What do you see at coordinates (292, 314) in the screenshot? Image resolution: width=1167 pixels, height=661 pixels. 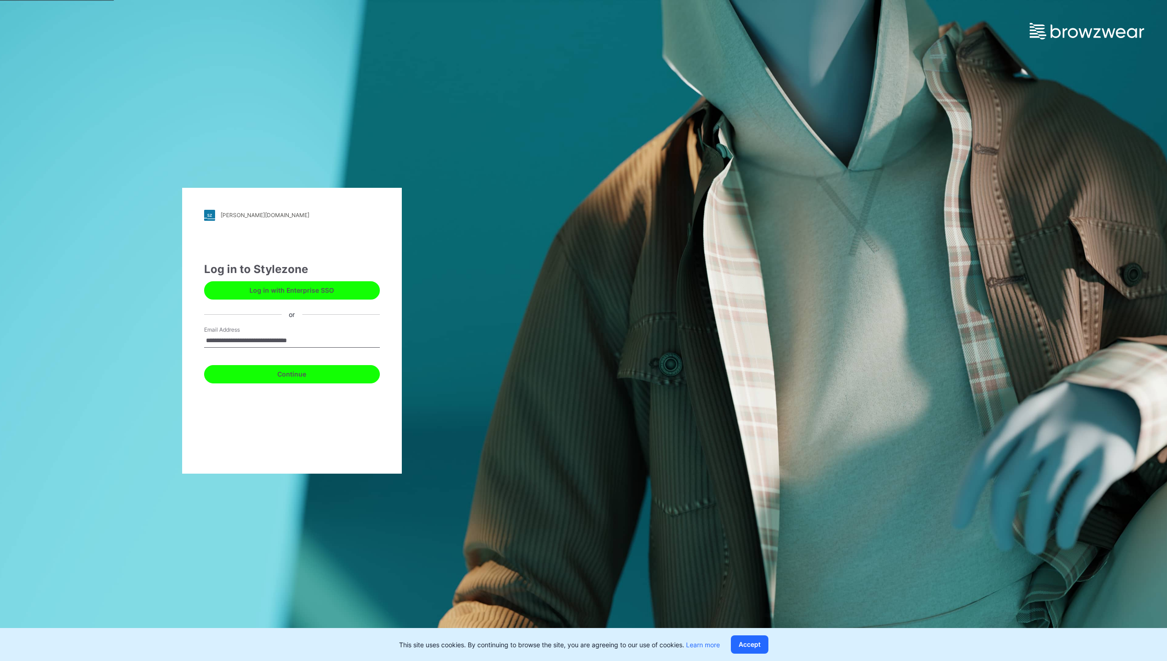 I see `div: or` at bounding box center [292, 314].